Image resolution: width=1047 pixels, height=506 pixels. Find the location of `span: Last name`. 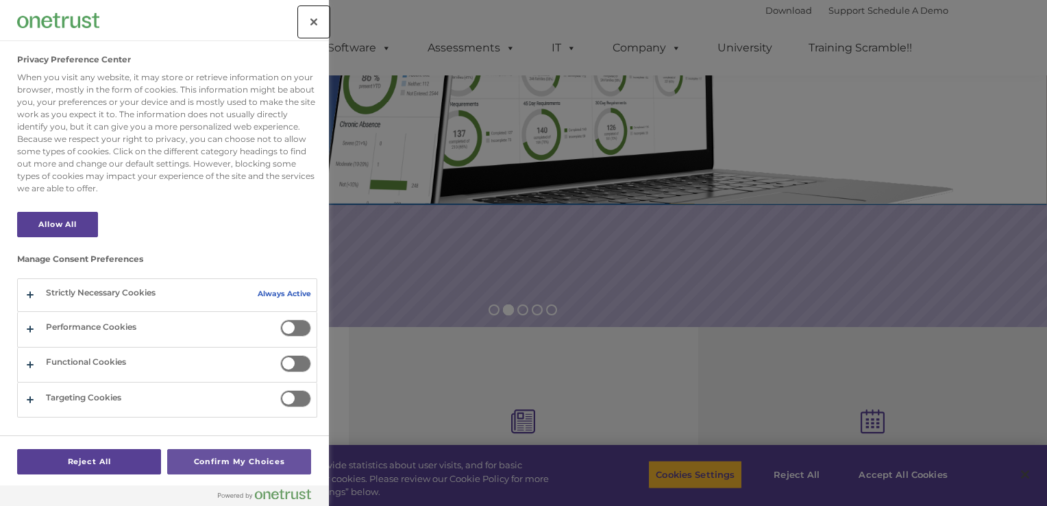

span: Last name is located at coordinates (211, 95).